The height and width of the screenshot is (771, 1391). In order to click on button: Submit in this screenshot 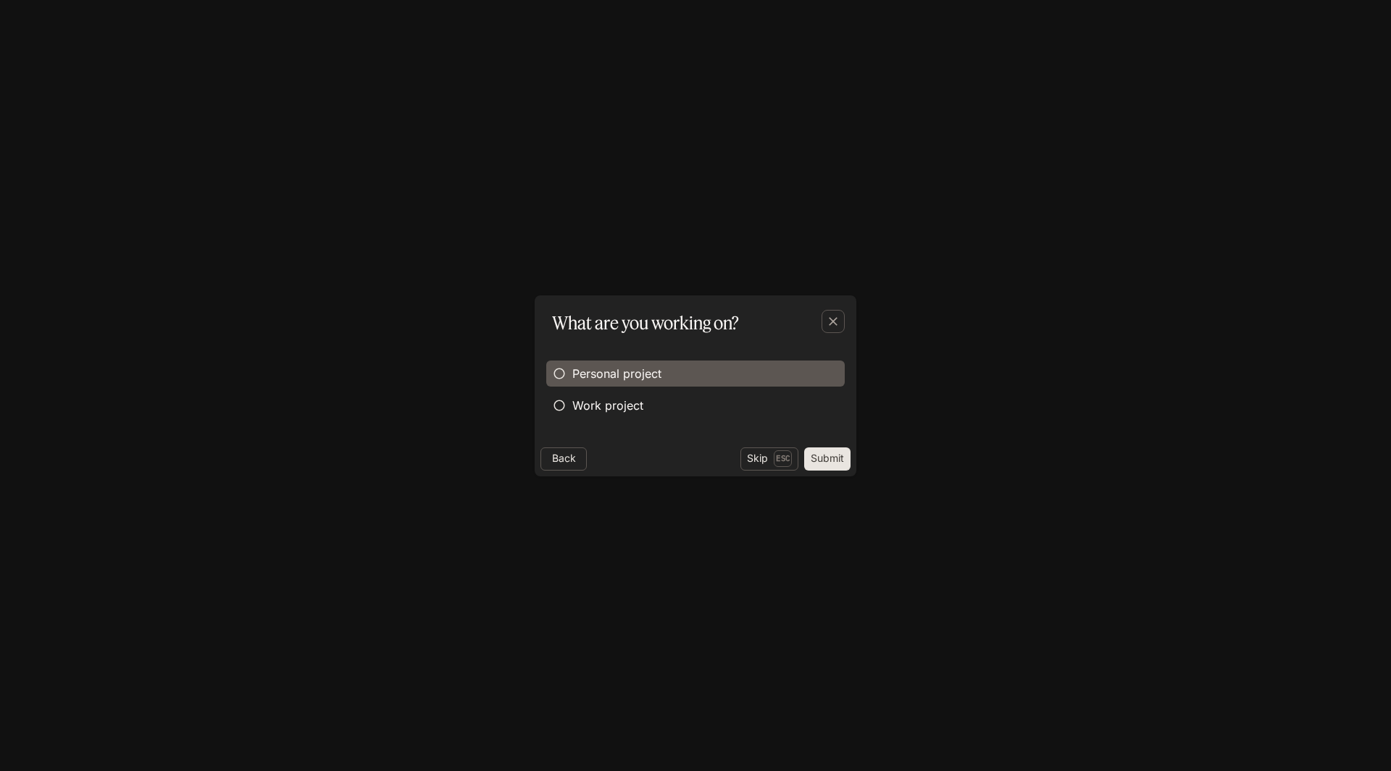, I will do `click(827, 459)`.